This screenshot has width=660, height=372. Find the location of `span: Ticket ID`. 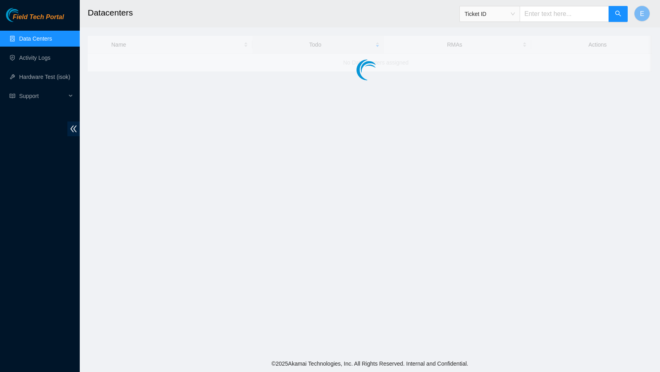

span: Ticket ID is located at coordinates (489, 14).